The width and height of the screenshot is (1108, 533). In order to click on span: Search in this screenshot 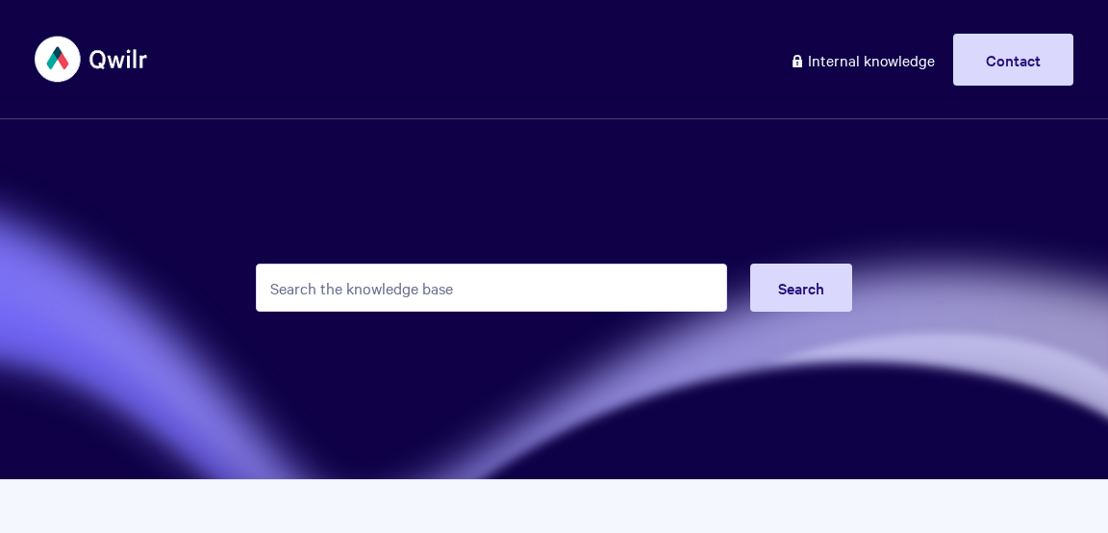, I will do `click(801, 288)`.